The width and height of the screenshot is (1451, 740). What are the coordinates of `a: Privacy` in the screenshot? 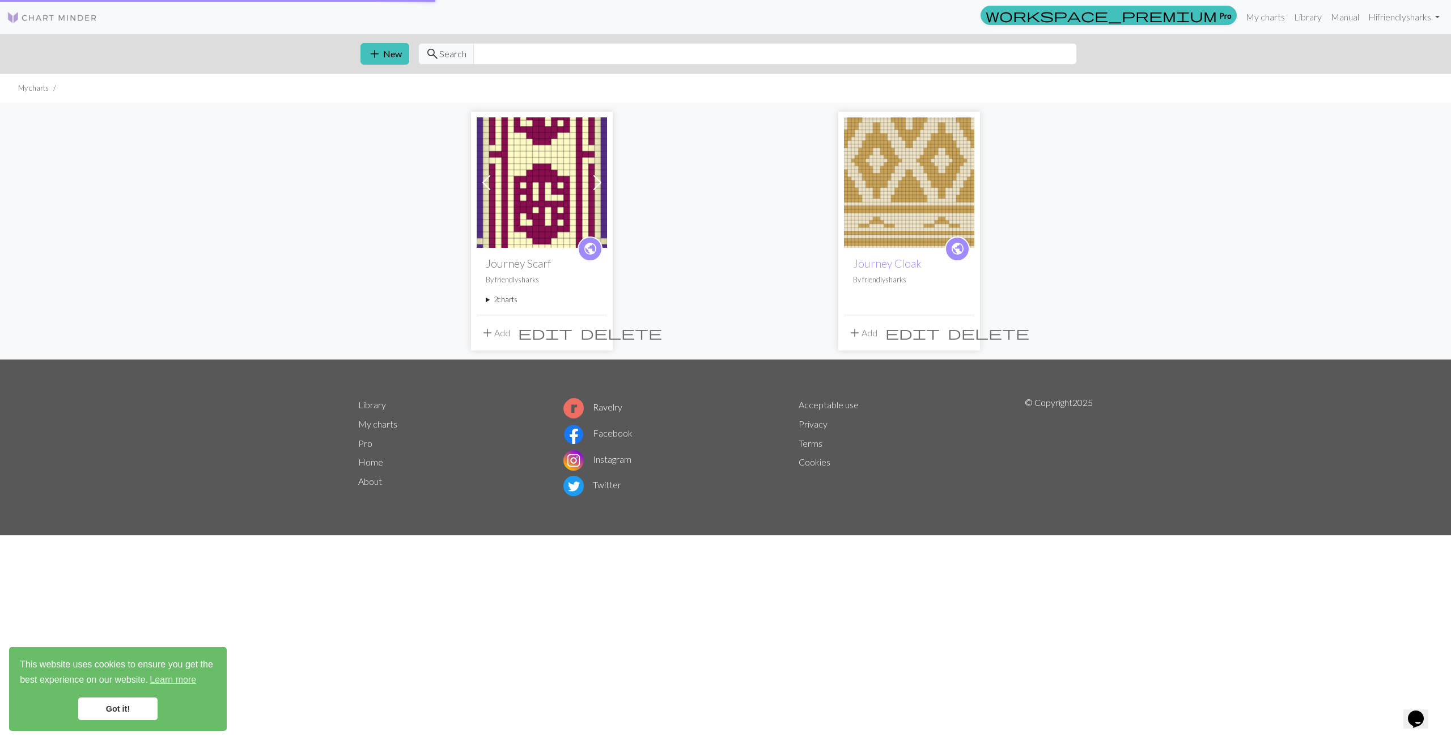 It's located at (813, 423).